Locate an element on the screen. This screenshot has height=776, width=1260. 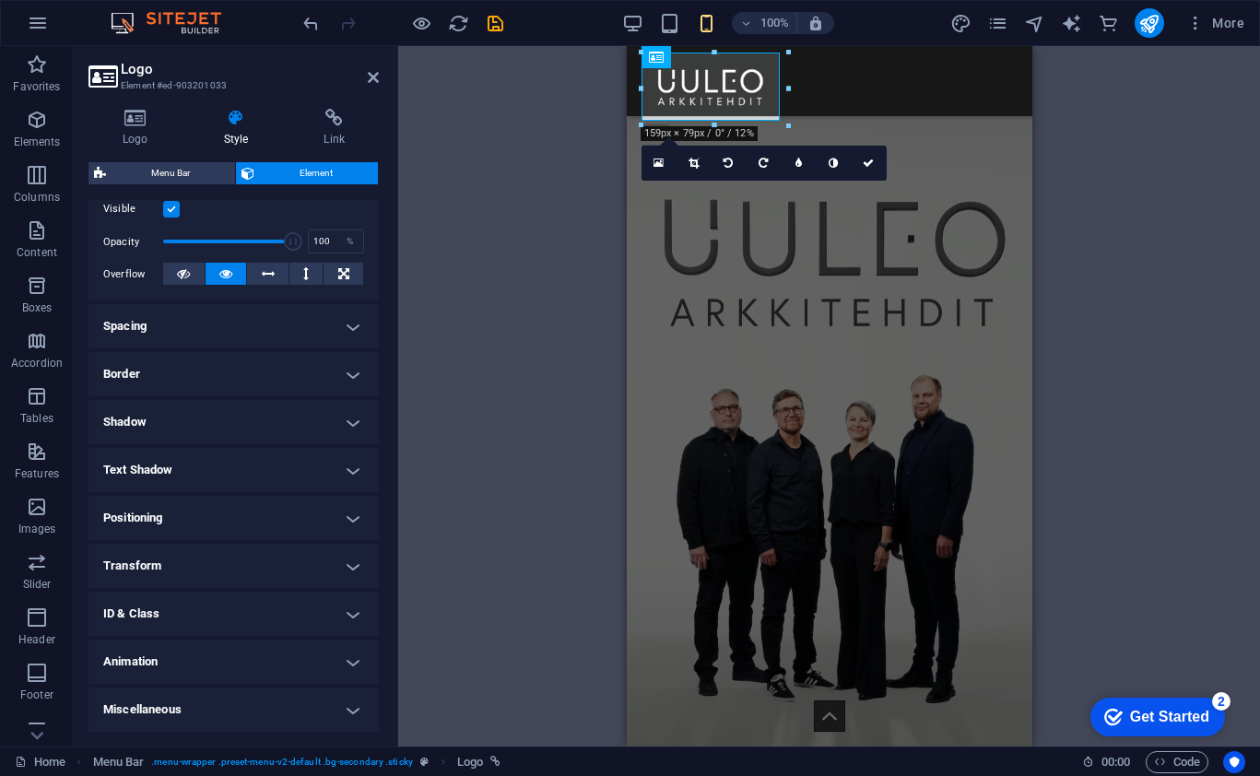
button: Usercentrics is located at coordinates (1234, 762).